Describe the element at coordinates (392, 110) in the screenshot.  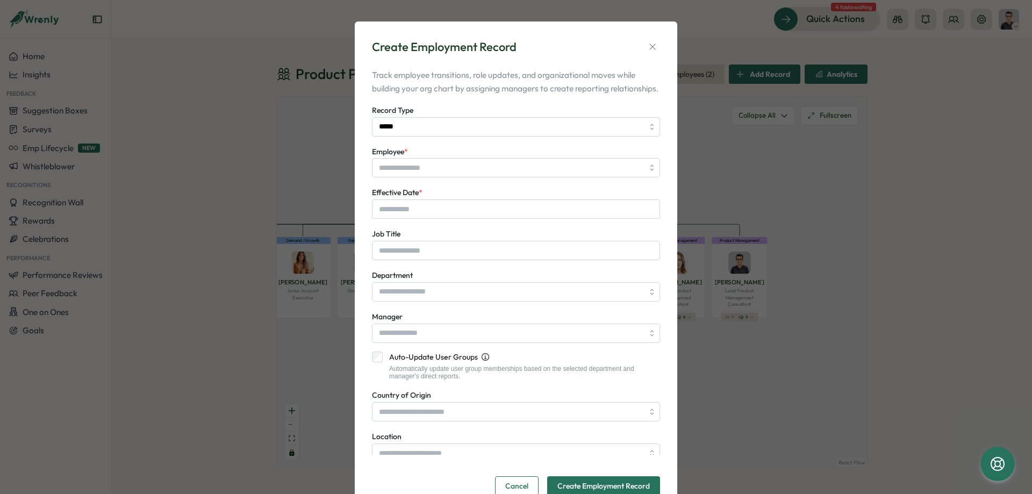
I see `span: Record Type` at that location.